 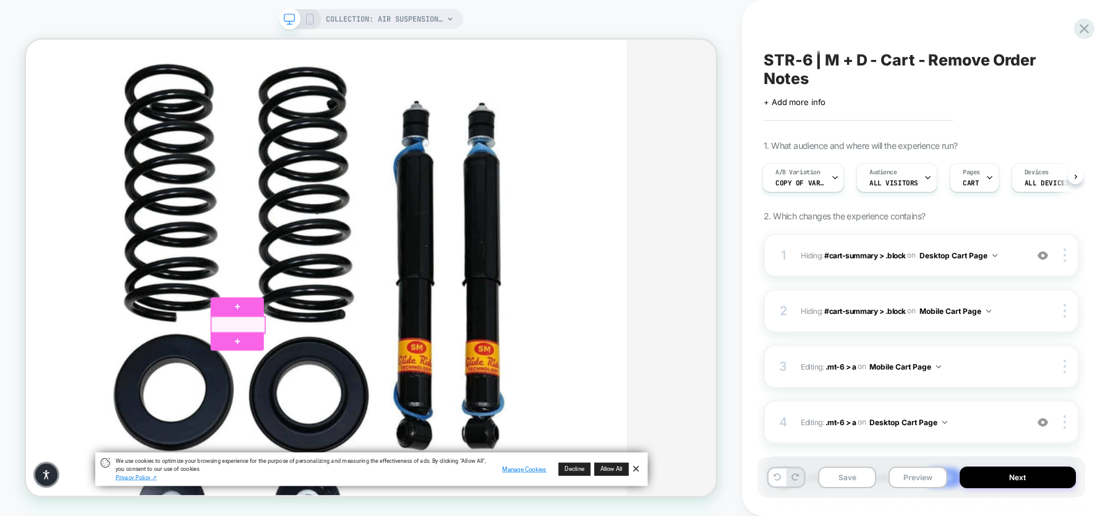 What do you see at coordinates (847, 477) in the screenshot?
I see `button: Save` at bounding box center [847, 477].